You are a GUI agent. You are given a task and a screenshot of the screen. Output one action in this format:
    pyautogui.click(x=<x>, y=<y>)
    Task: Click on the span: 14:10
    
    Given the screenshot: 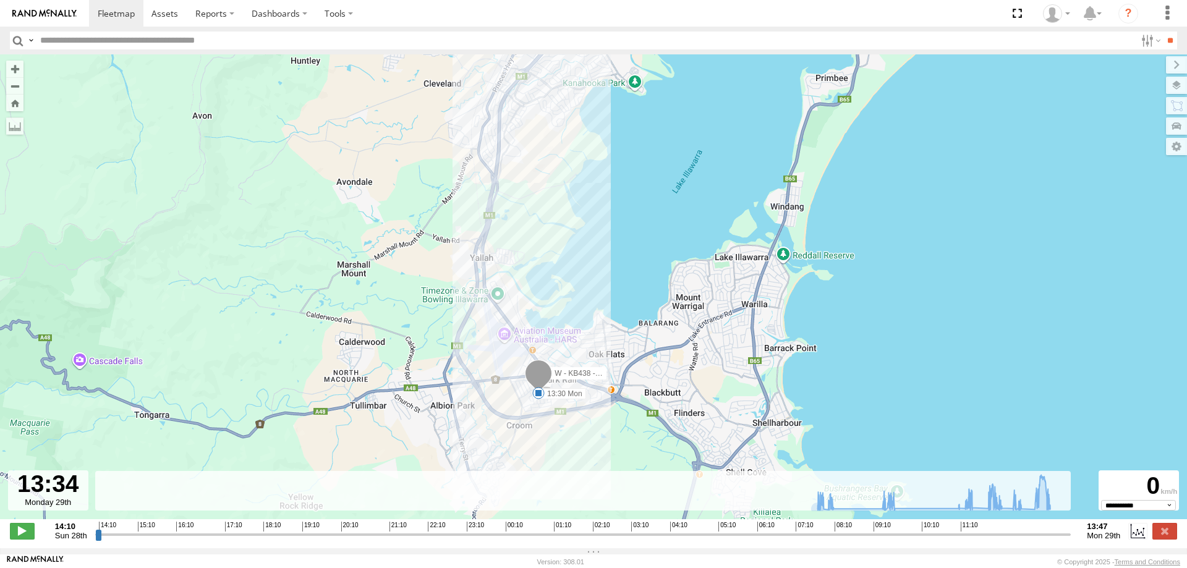 What is the action you would take?
    pyautogui.click(x=108, y=527)
    